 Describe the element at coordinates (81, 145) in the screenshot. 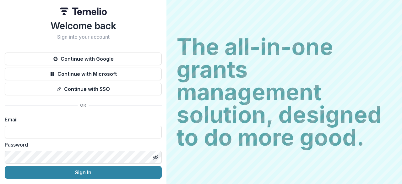

I see `label: Password` at that location.